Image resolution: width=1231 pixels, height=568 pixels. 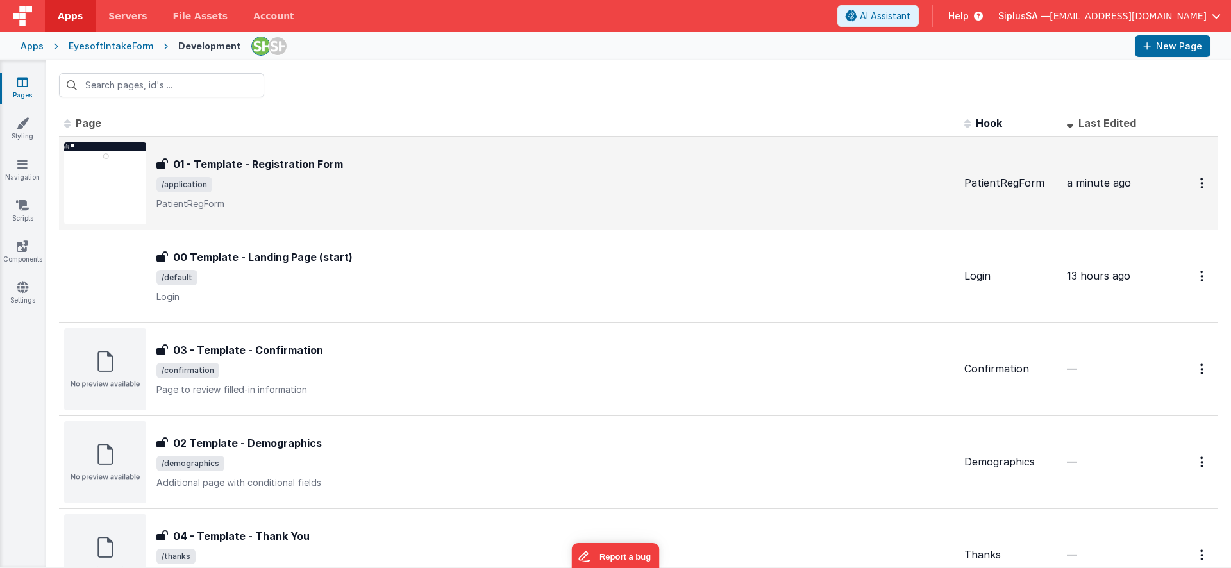 What do you see at coordinates (1173, 46) in the screenshot?
I see `button: New Page` at bounding box center [1173, 46].